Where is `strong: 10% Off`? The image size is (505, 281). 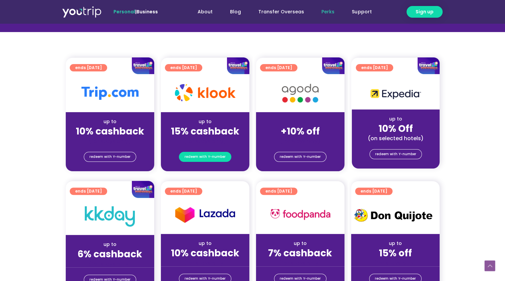
strong: 10% Off is located at coordinates (396, 129).